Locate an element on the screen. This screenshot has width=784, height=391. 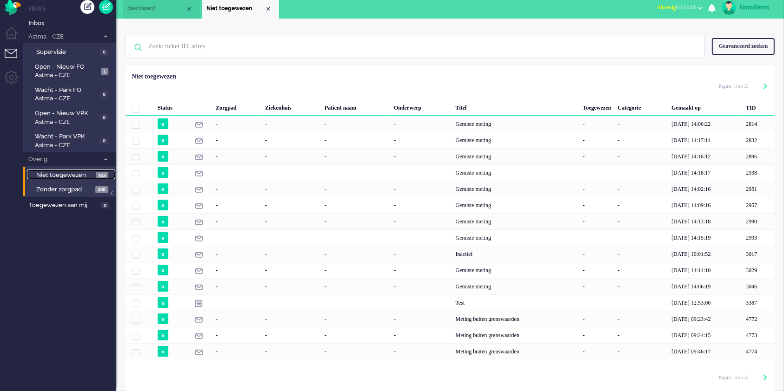
a: Wacht - Park FO Astma - CZE 0 is located at coordinates (71, 94).